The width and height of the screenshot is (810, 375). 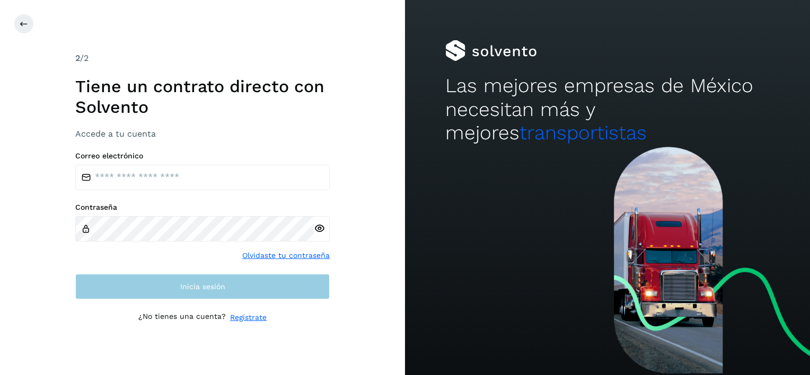 I want to click on button: Inicia sesión, so click(x=202, y=287).